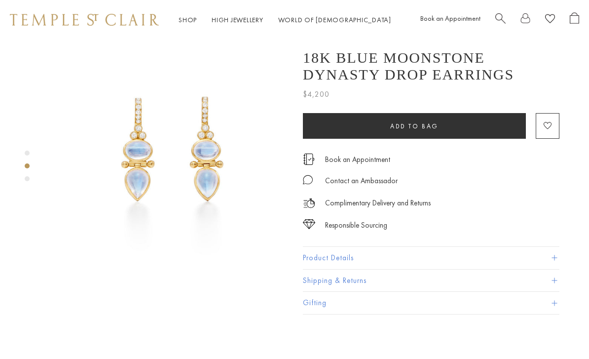  Describe the element at coordinates (431, 302) in the screenshot. I see `button: Gifting` at that location.